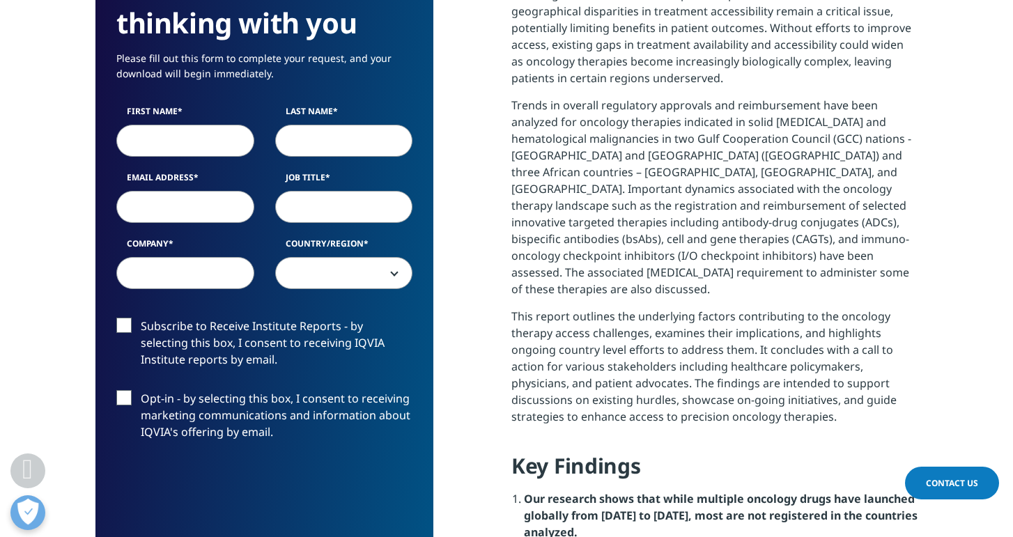 Image resolution: width=1013 pixels, height=537 pixels. I want to click on label: Country/Region, so click(344, 247).